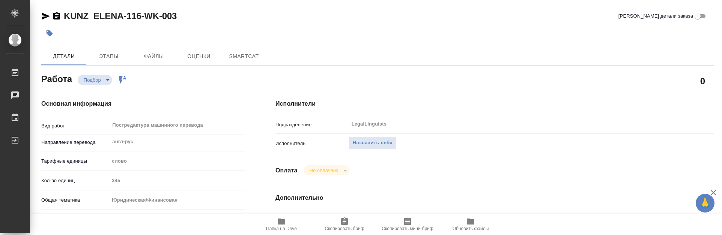  What do you see at coordinates (199, 56) in the screenshot?
I see `span: Оценки` at bounding box center [199, 56].